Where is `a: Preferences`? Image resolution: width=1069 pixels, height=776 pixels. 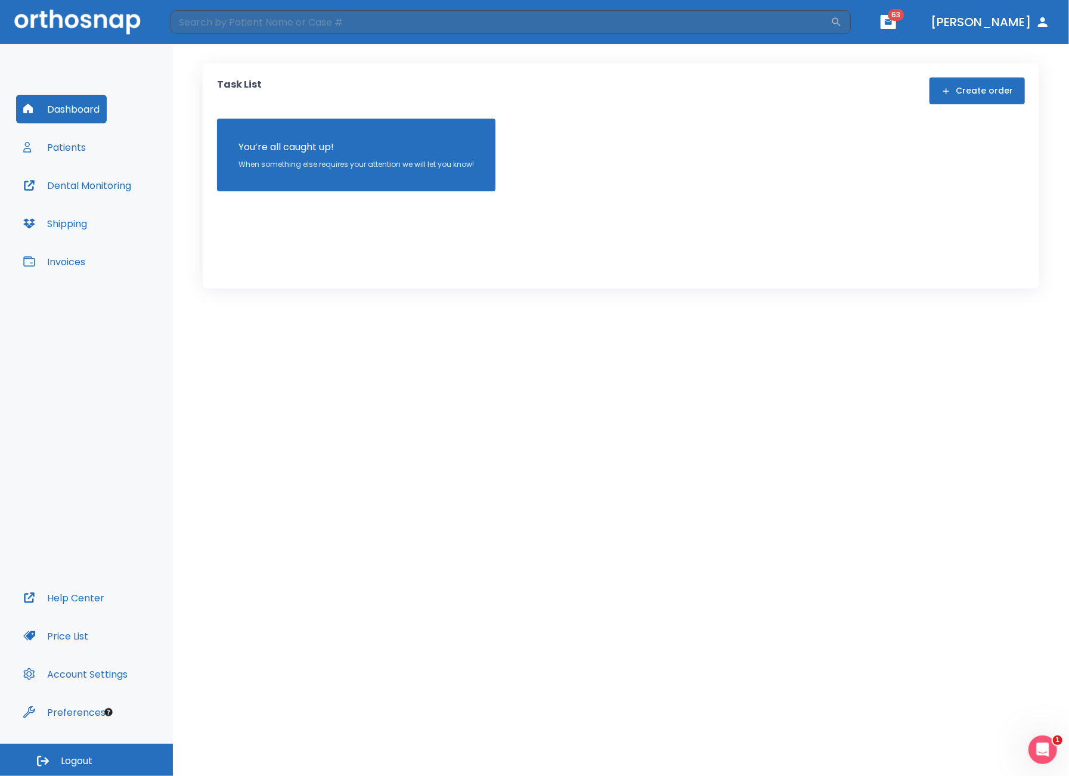
a: Preferences is located at coordinates (64, 713).